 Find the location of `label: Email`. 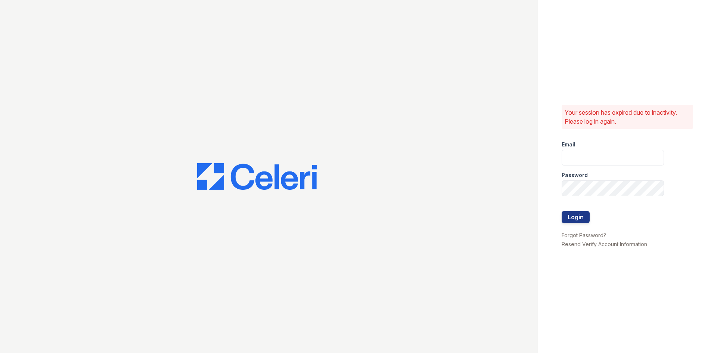

label: Email is located at coordinates (568, 144).